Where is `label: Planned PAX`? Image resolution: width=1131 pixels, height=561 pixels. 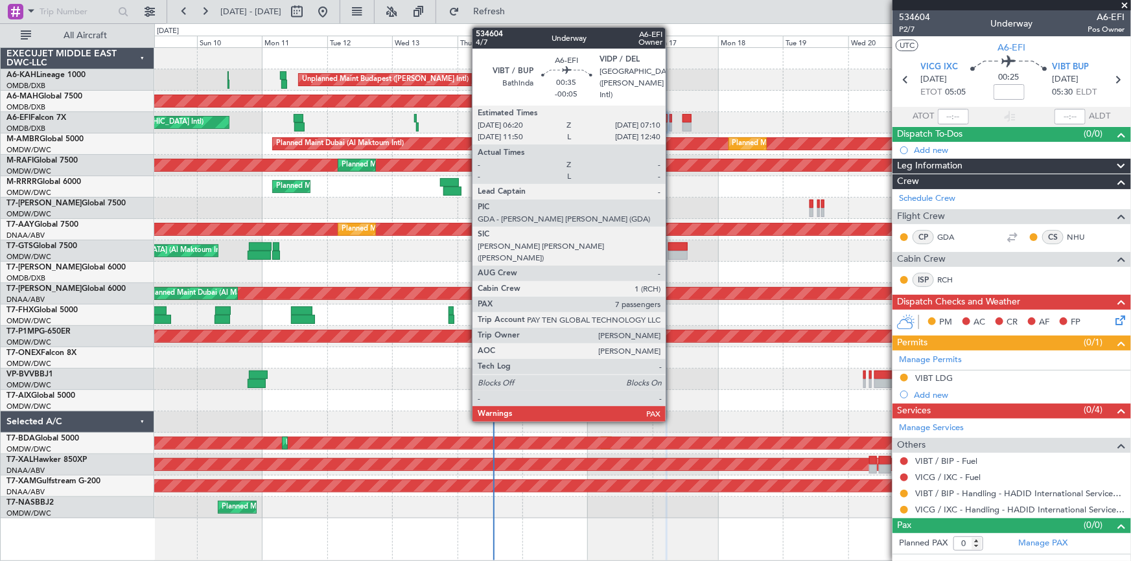 label: Planned PAX is located at coordinates (923, 544).